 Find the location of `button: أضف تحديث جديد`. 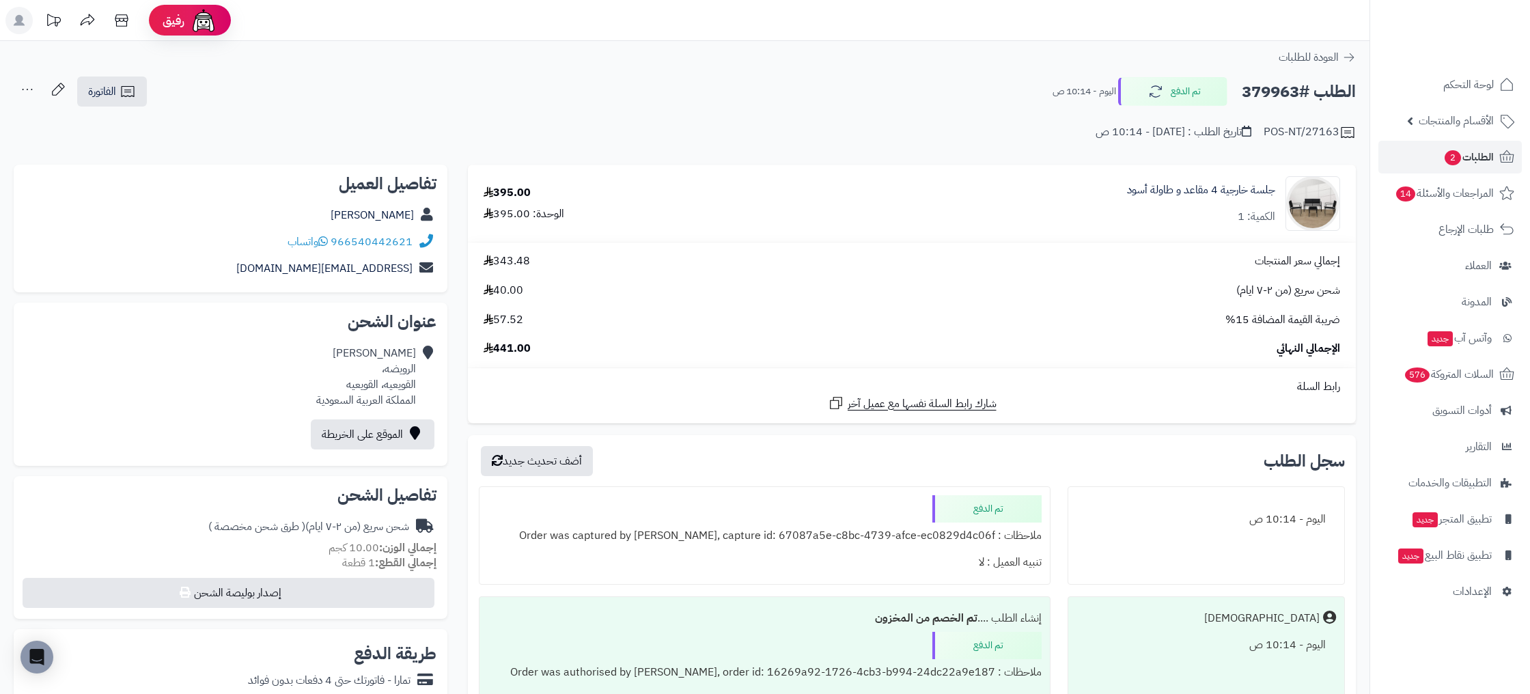

button: أضف تحديث جديد is located at coordinates (537, 461).